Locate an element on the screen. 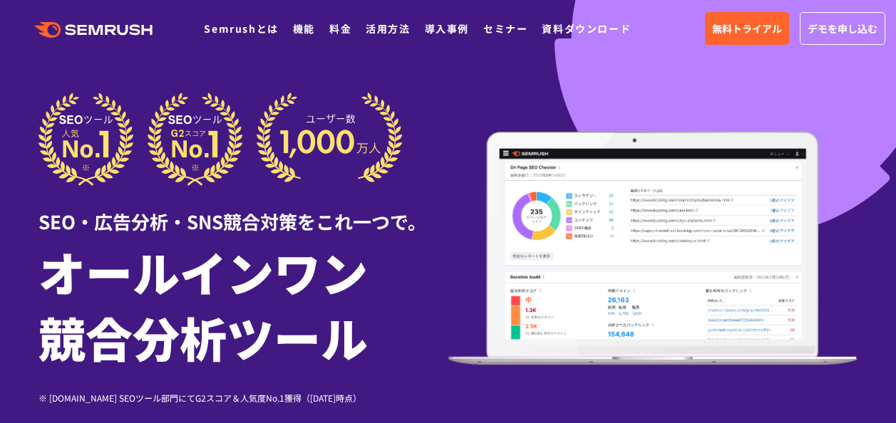 The width and height of the screenshot is (896, 423). a: Semrushとは is located at coordinates (241, 29).